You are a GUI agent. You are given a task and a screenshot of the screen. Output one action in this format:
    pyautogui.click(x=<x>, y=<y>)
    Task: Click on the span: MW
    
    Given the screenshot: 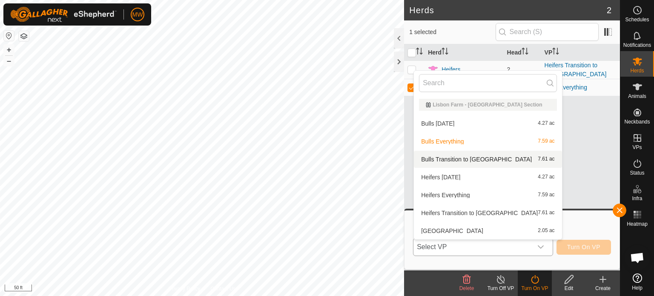 What is the action you would take?
    pyautogui.click(x=137, y=14)
    